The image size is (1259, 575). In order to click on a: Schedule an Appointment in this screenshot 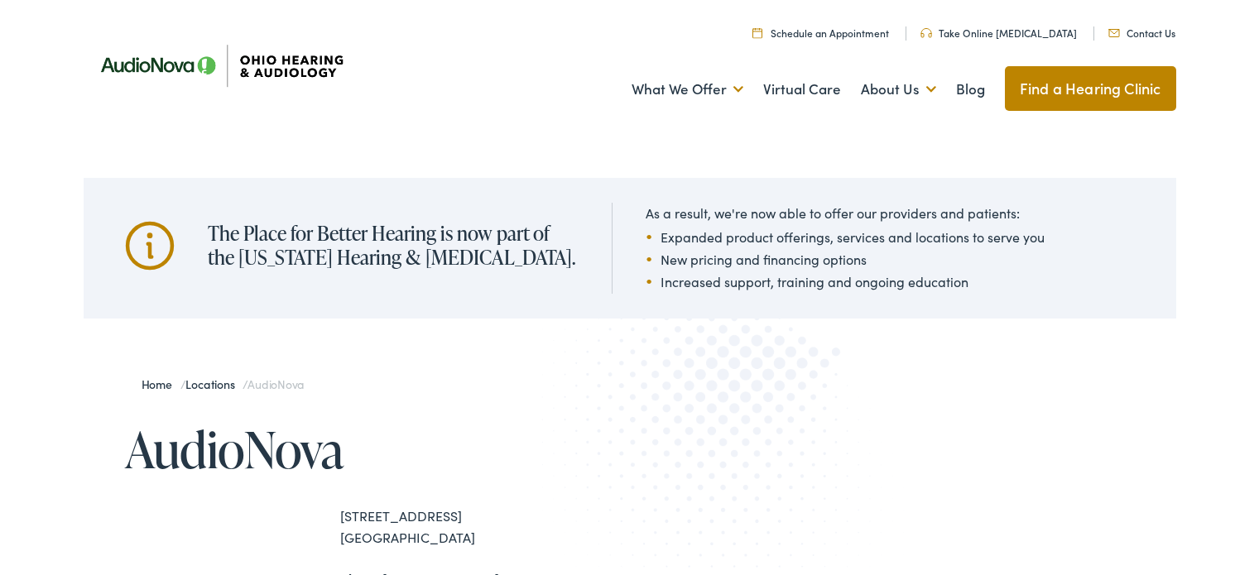, I will do `click(820, 32)`.